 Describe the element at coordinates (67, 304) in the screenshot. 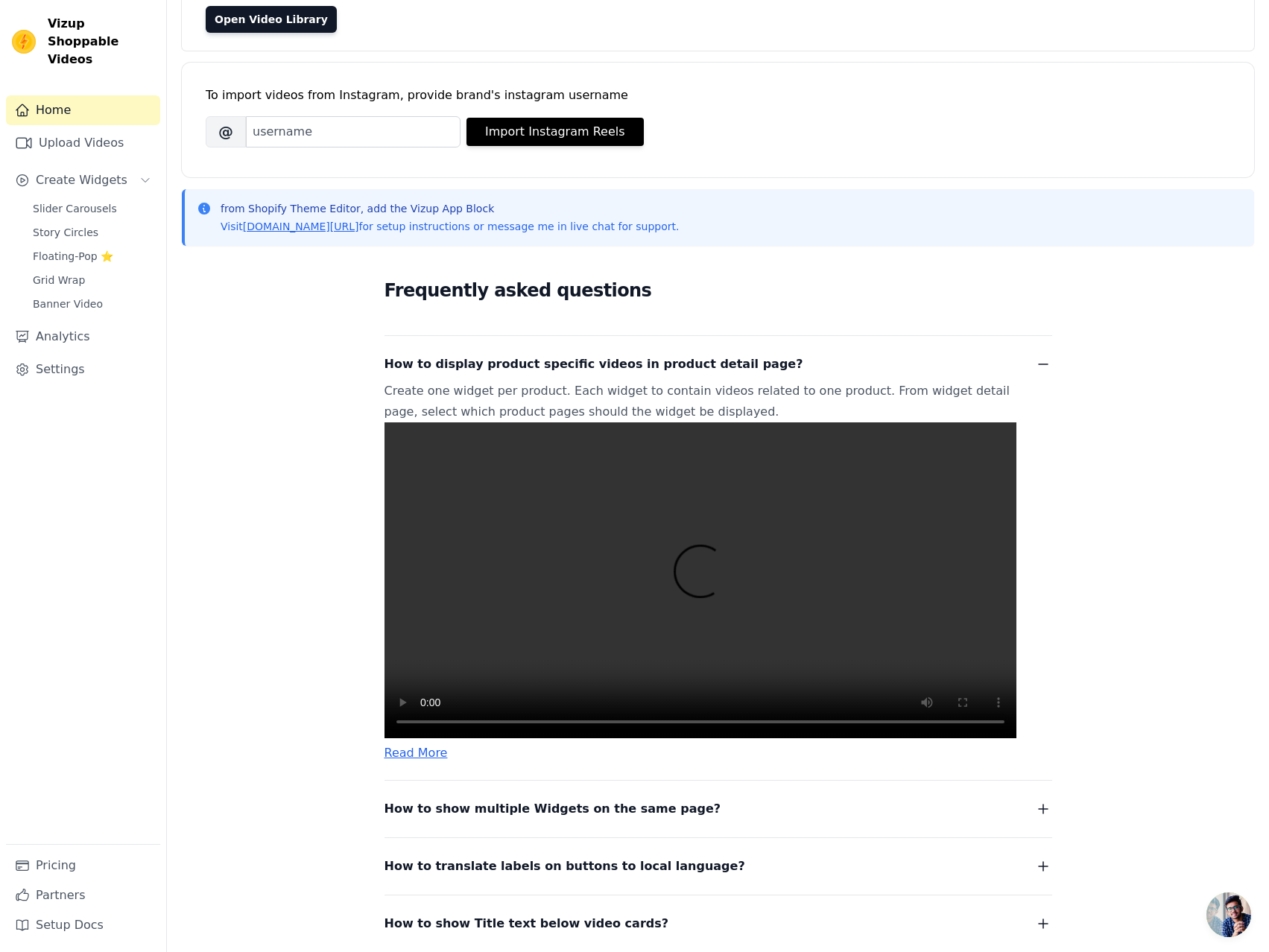

I see `span: Banner Video` at that location.